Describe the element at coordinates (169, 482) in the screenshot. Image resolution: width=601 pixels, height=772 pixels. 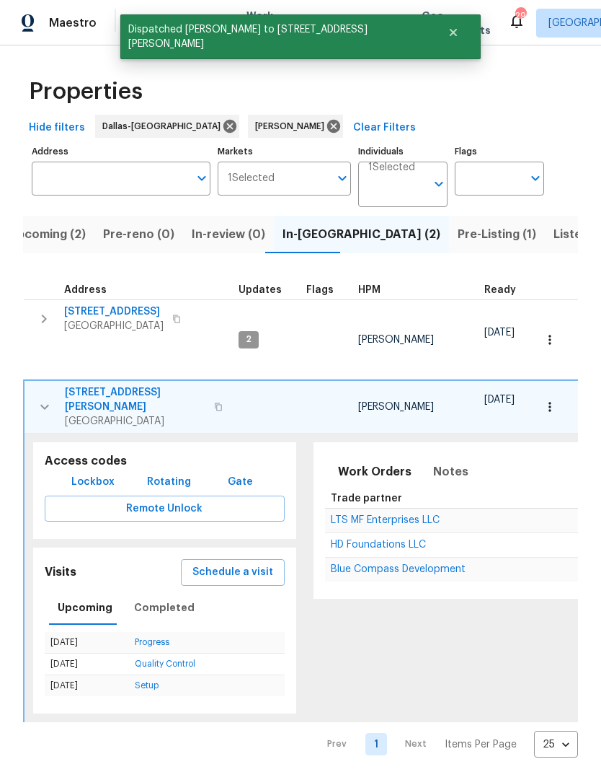
I see `button: Rotating` at that location.